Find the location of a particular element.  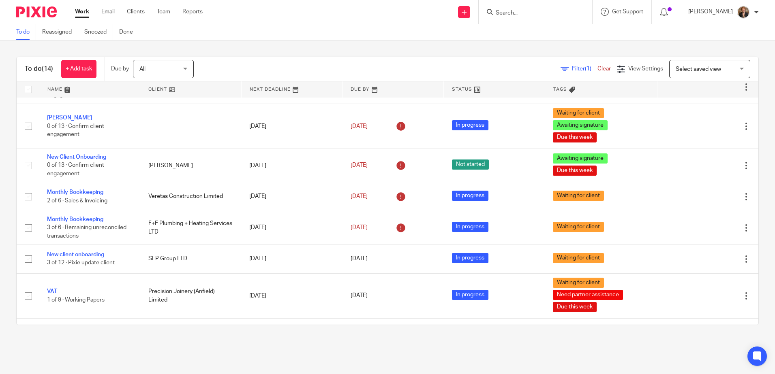

span: (14) is located at coordinates (47, 69).